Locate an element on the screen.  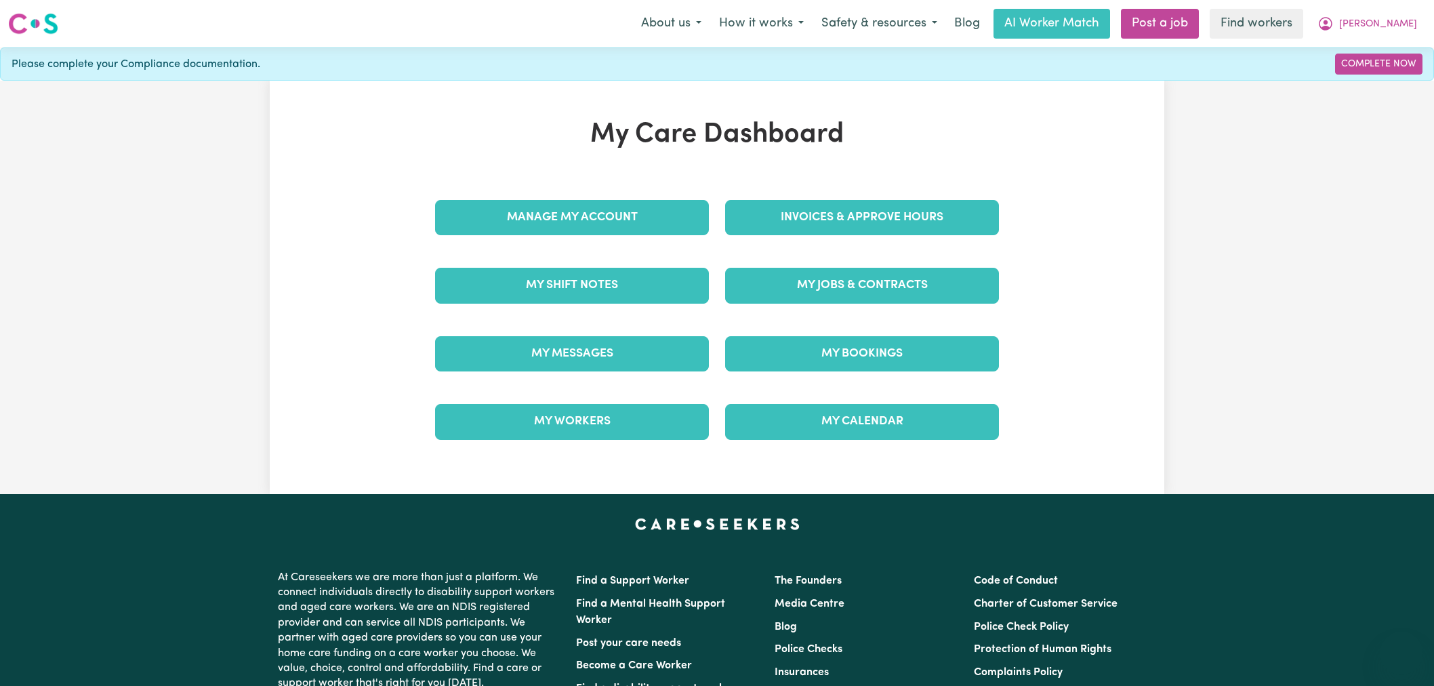
a: Careseekers logo is located at coordinates (33, 24).